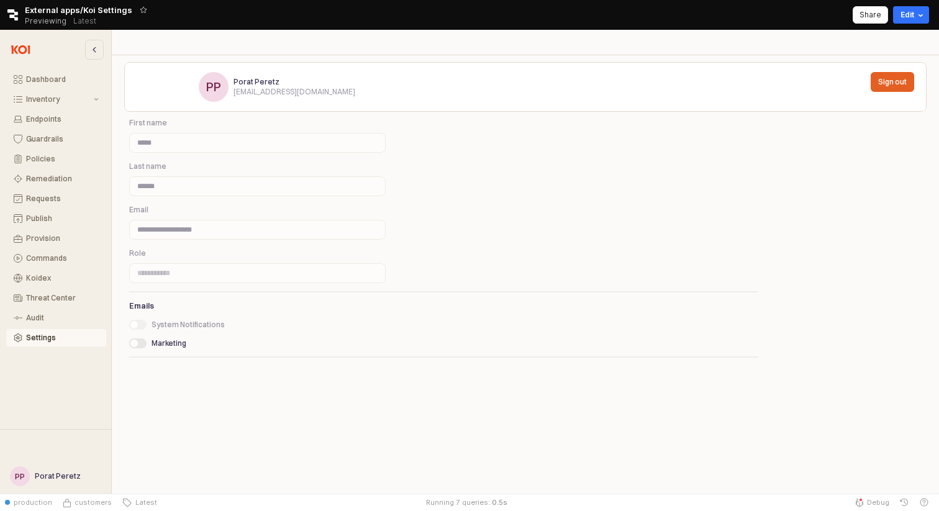 This screenshot has height=511, width=939. I want to click on button: Help, so click(924, 502).